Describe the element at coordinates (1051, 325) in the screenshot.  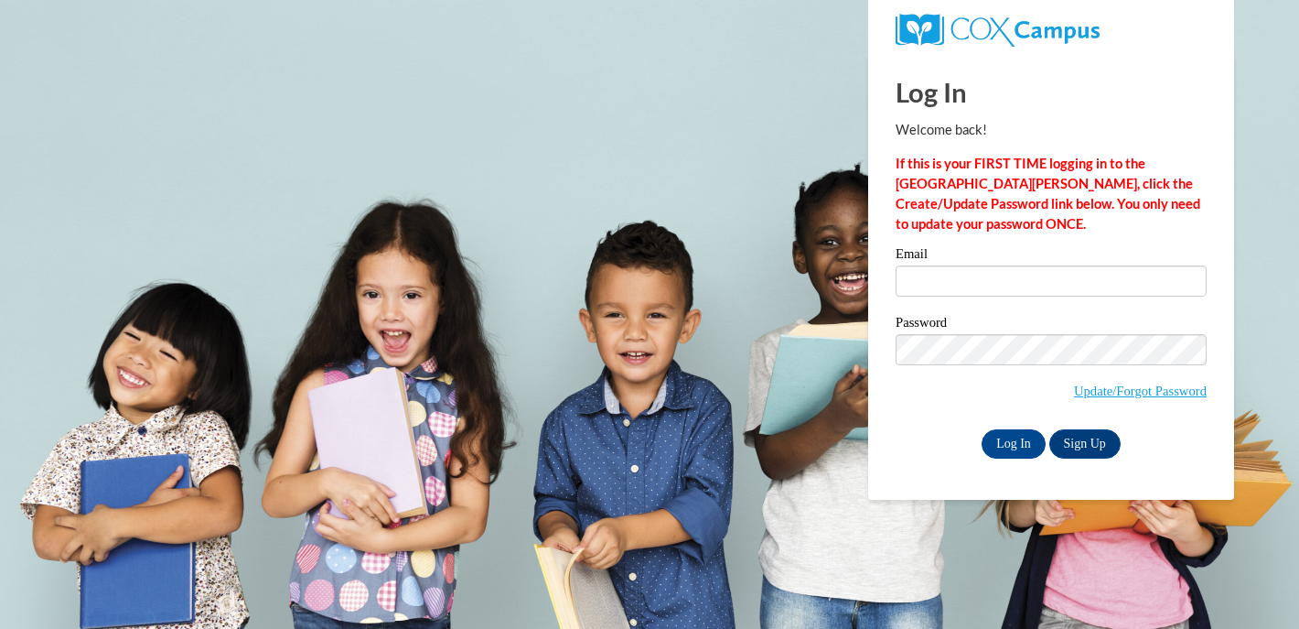
I see `label: Password` at that location.